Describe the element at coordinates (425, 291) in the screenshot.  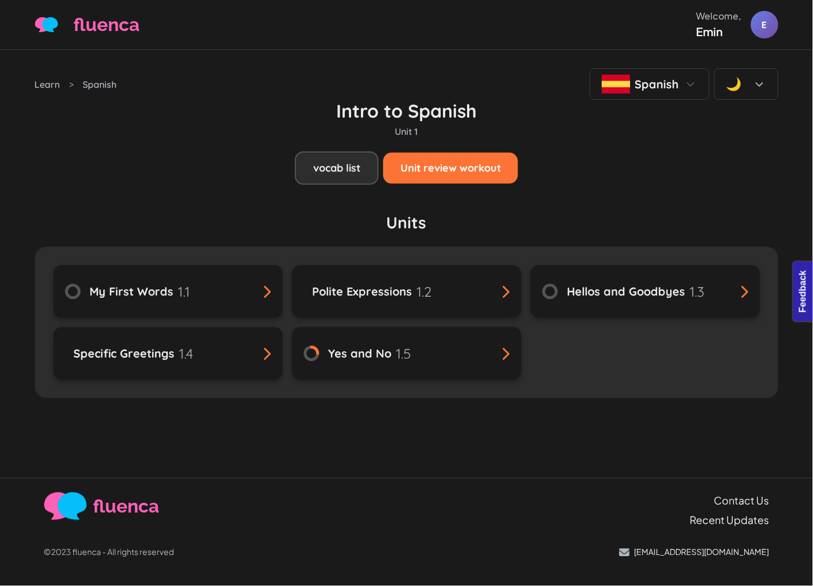
I see `span: 1.2` at that location.